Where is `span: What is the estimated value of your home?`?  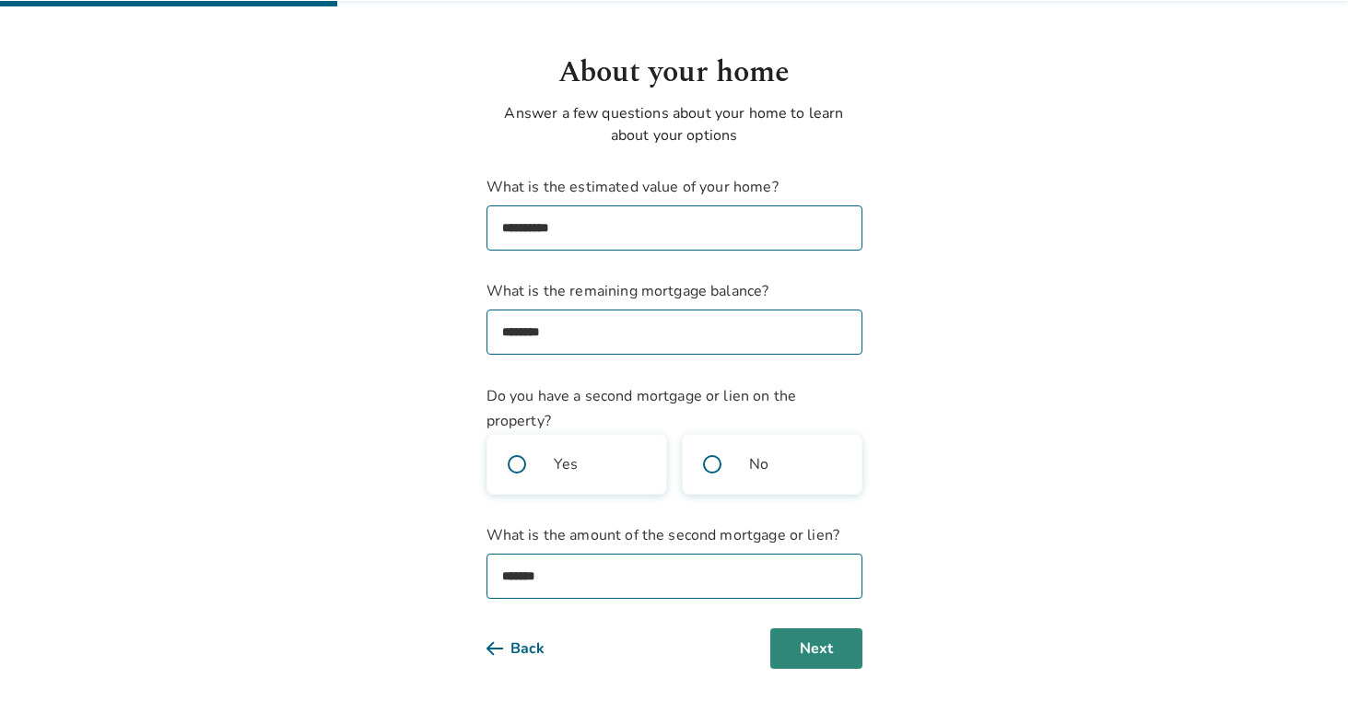 span: What is the estimated value of your home? is located at coordinates (675, 187).